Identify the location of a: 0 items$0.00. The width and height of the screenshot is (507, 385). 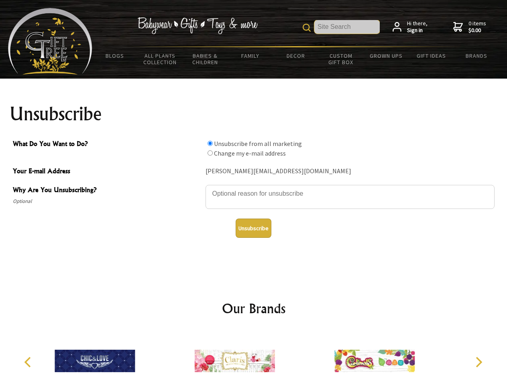
(470, 27).